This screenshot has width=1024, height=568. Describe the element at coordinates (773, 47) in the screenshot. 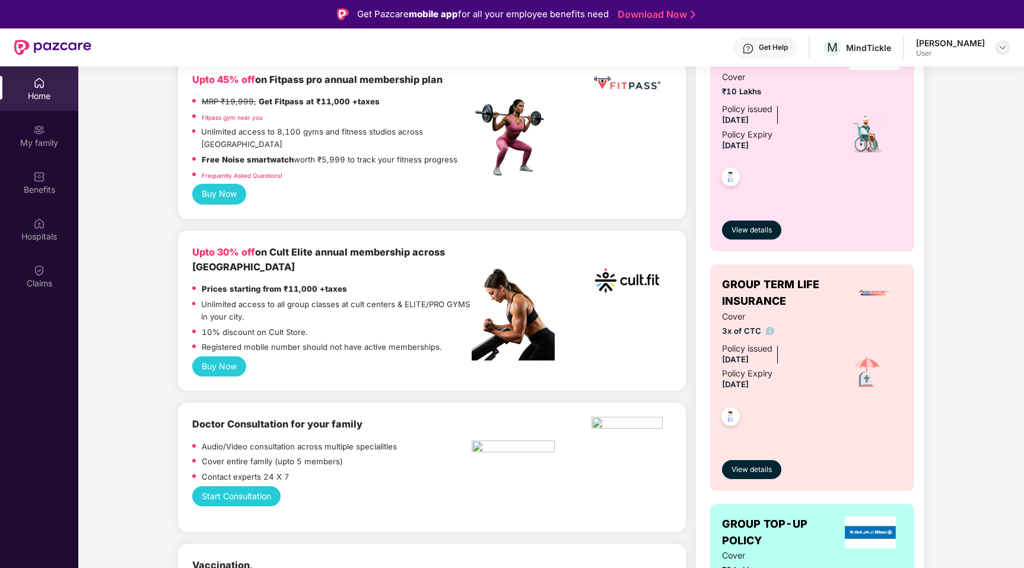

I see `div: Get Help` at that location.